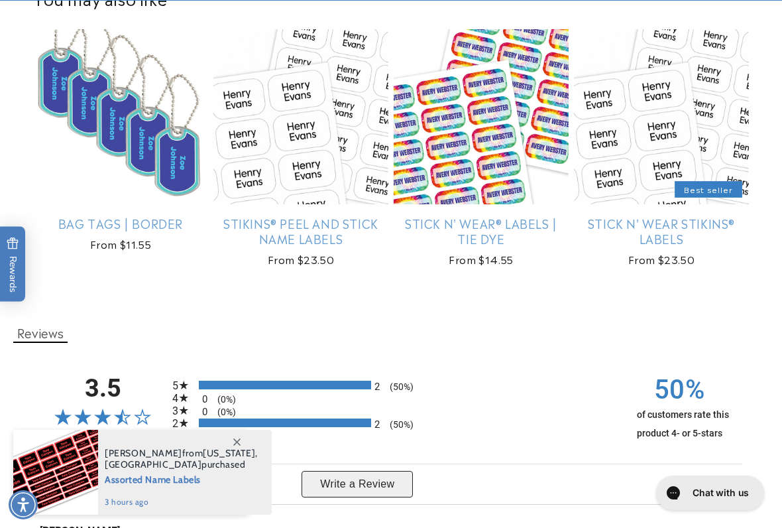 This screenshot has height=528, width=782. I want to click on a: Stick N' Wear Stikins® Labels, so click(662, 231).